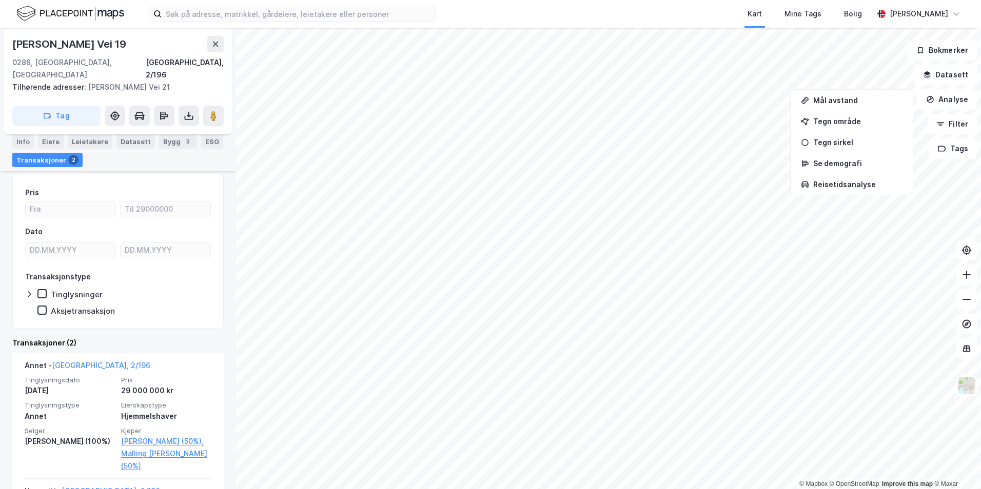 The image size is (981, 489). What do you see at coordinates (858, 142) in the screenshot?
I see `div: Tegn sirkel` at bounding box center [858, 142].